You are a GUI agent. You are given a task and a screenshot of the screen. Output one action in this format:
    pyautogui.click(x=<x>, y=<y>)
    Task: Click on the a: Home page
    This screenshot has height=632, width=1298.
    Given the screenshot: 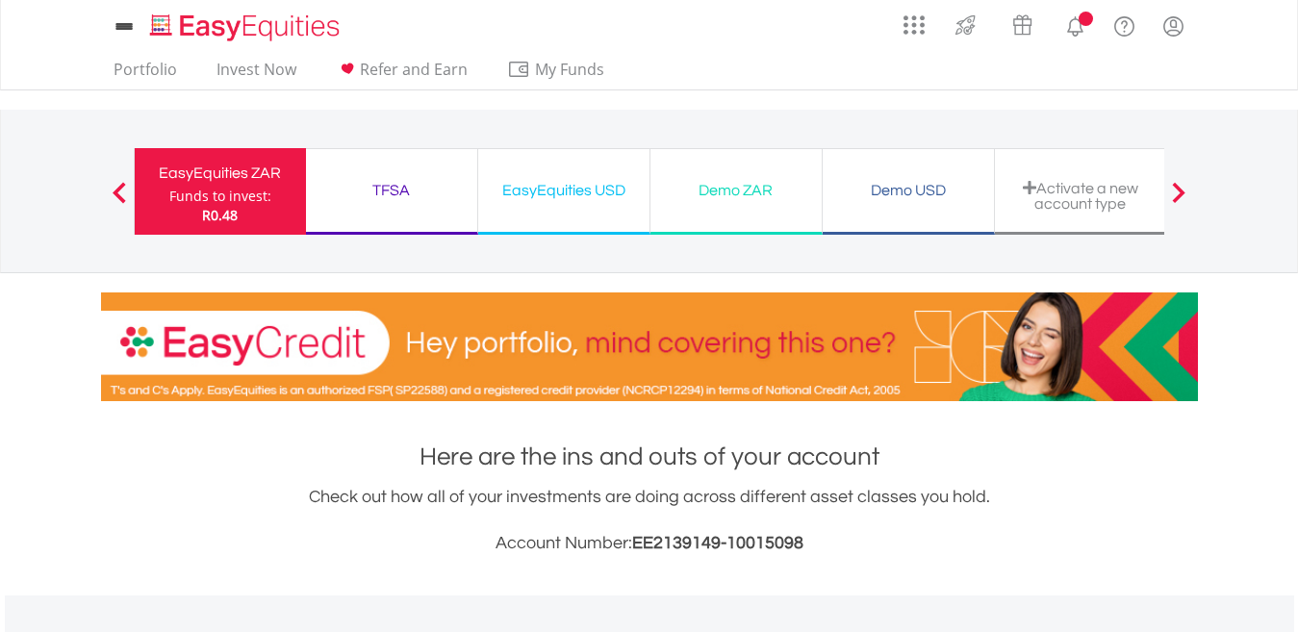 What is the action you would take?
    pyautogui.click(x=244, y=24)
    